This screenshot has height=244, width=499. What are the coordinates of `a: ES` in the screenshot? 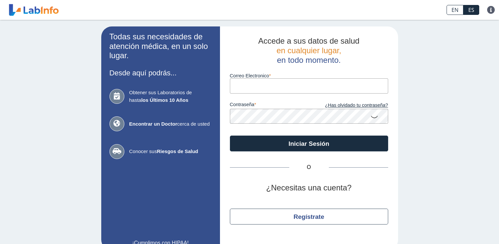 It's located at (472, 10).